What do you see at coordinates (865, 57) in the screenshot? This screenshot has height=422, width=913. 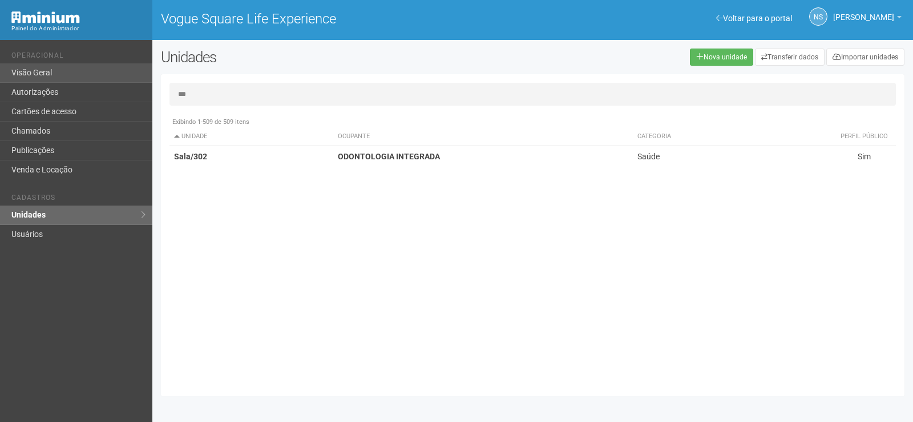 I see `a: Importar unidades` at bounding box center [865, 57].